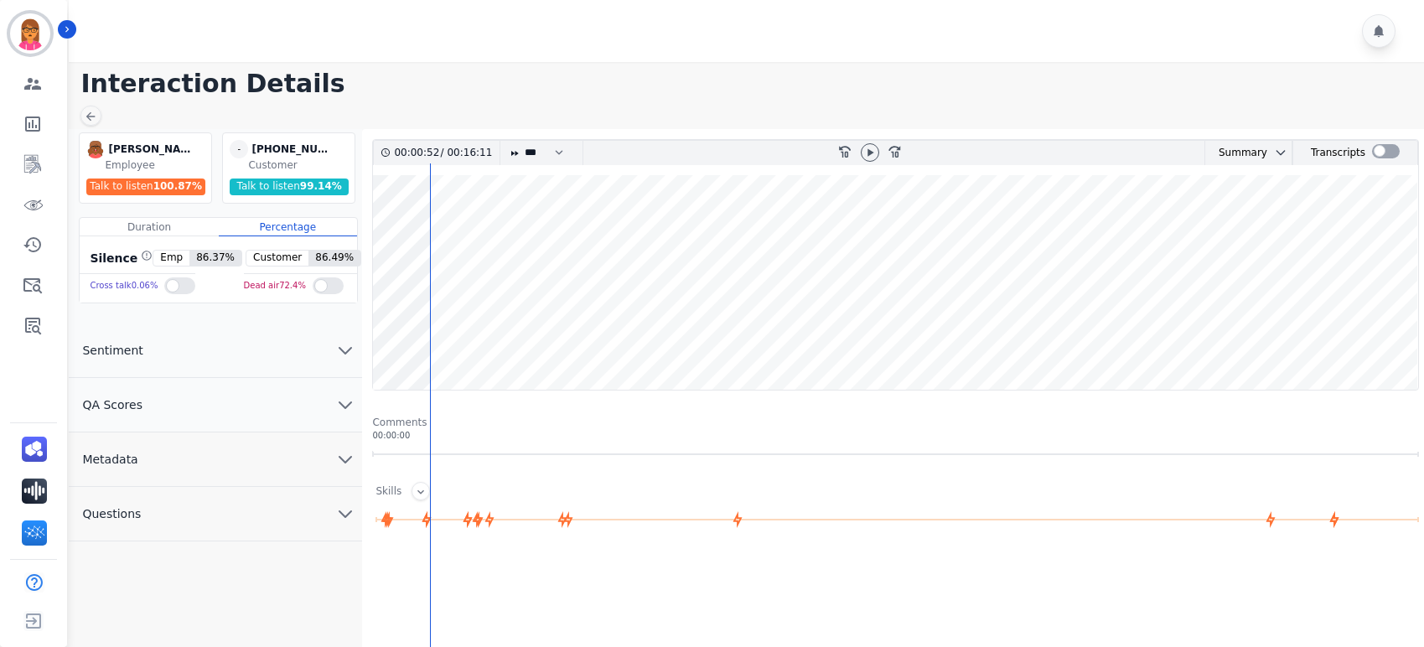  Describe the element at coordinates (178, 186) in the screenshot. I see `span: 100.87 %` at that location.